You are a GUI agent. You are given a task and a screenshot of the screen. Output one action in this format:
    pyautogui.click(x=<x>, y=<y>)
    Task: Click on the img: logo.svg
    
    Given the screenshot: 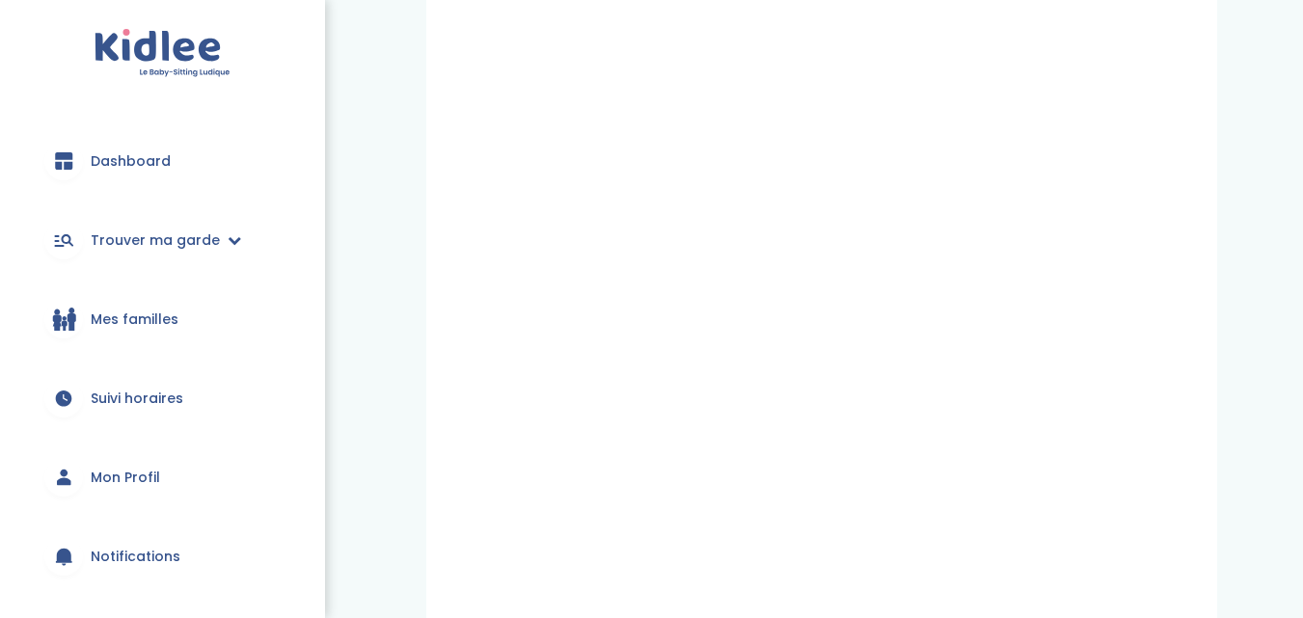 What is the action you would take?
    pyautogui.click(x=162, y=53)
    